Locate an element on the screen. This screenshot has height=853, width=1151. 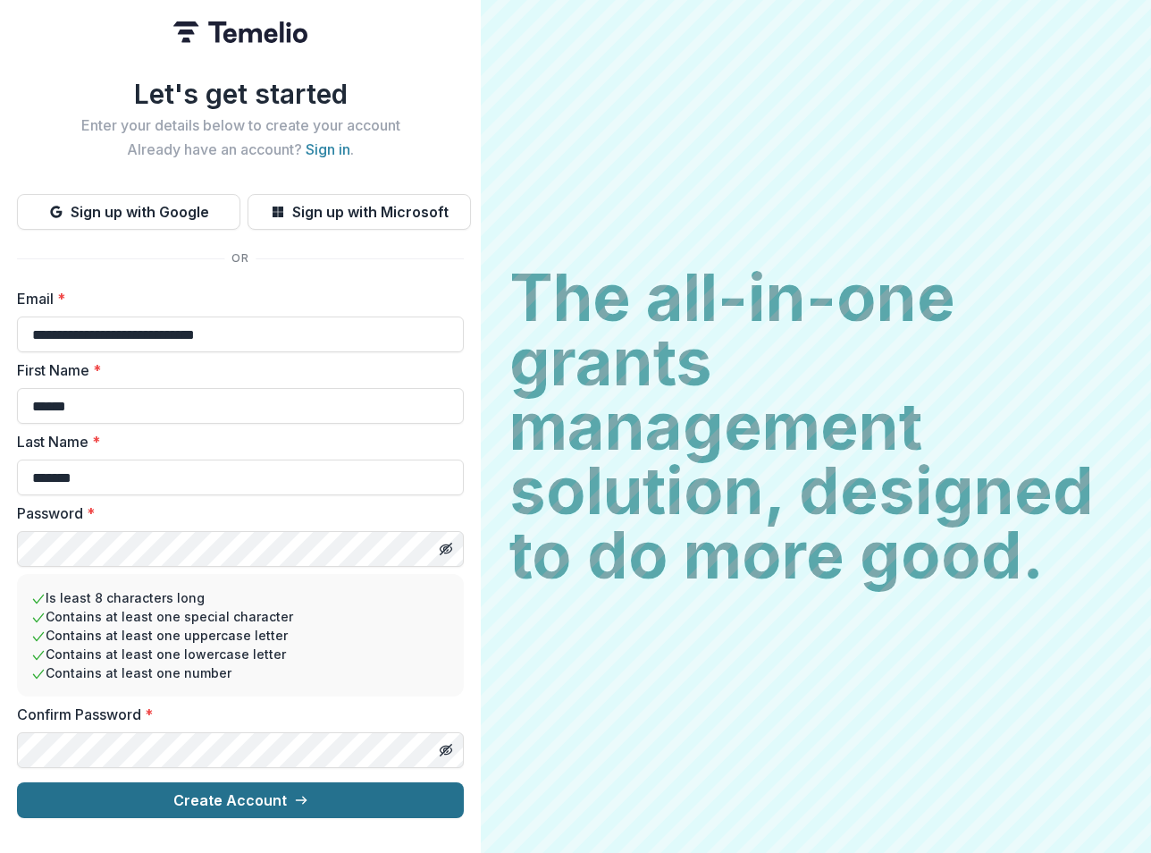
button: Sign up with Google is located at coordinates (129, 212).